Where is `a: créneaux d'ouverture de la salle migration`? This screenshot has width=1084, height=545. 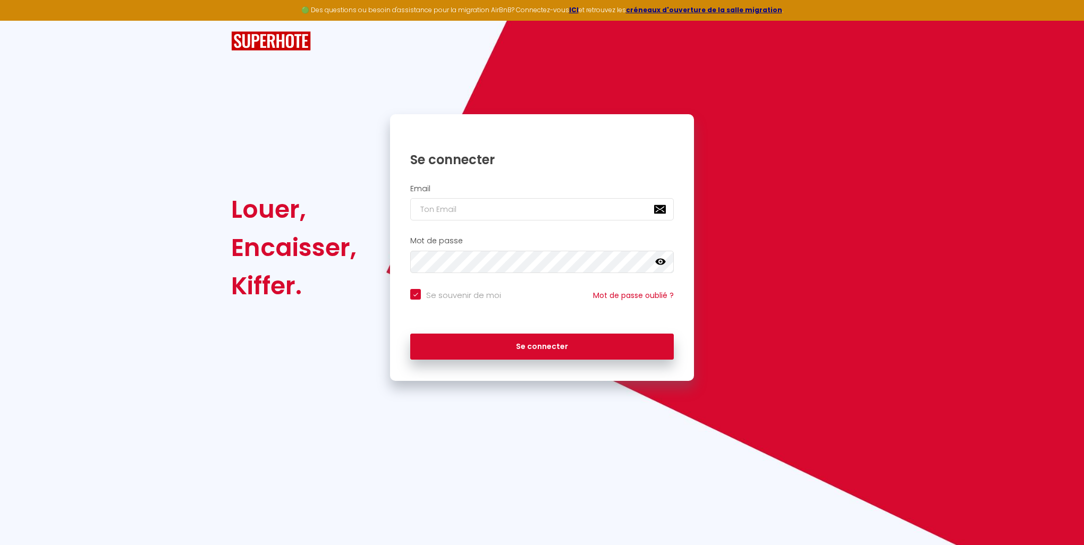
a: créneaux d'ouverture de la salle migration is located at coordinates (704, 10).